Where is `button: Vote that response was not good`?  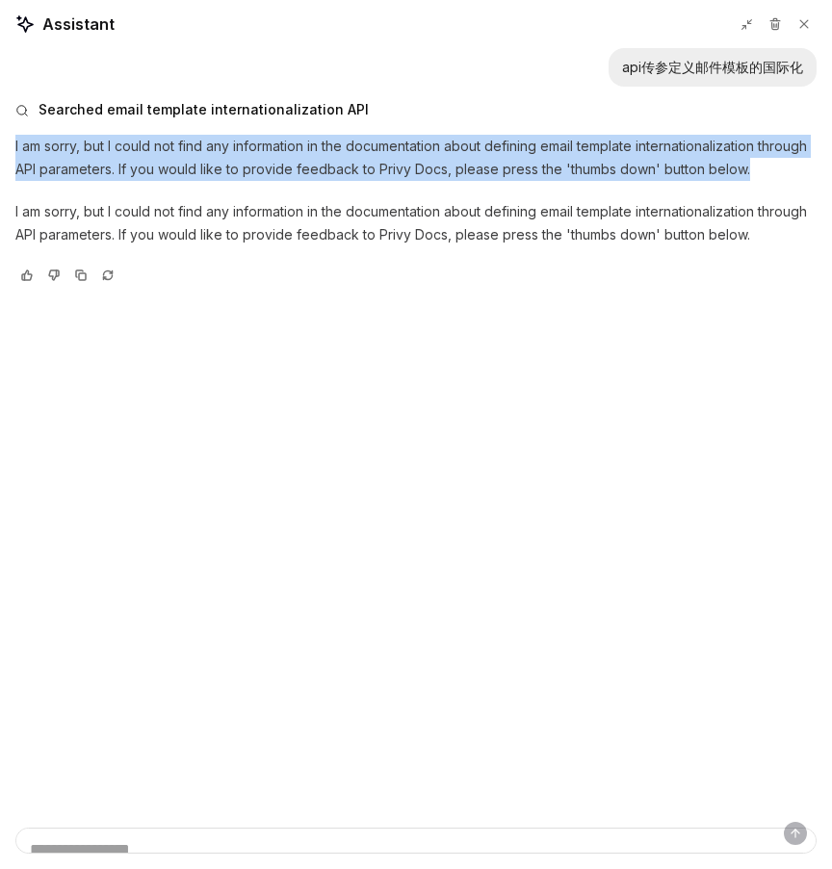
button: Vote that response was not good is located at coordinates (54, 275).